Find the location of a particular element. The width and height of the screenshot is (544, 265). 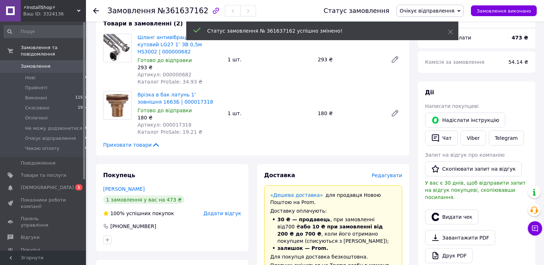

div: Статус замовлення № 361637162 успішно змінено! is located at coordinates (319, 31).